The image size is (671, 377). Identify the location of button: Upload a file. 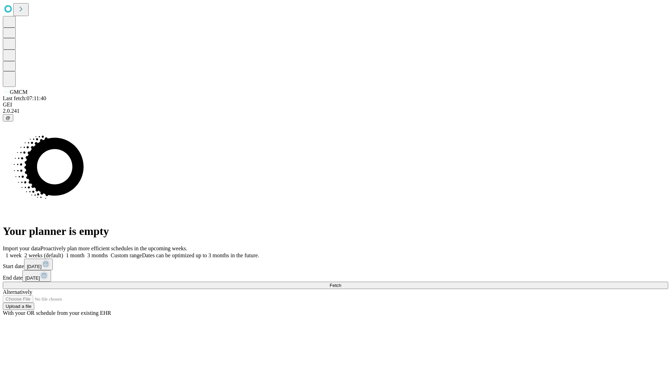
(19, 306).